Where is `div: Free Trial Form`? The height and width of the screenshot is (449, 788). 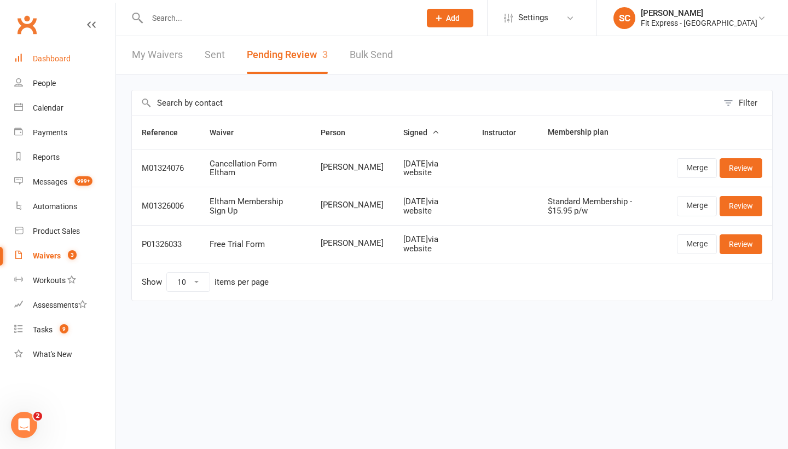
div: Free Trial Form is located at coordinates (255, 244).